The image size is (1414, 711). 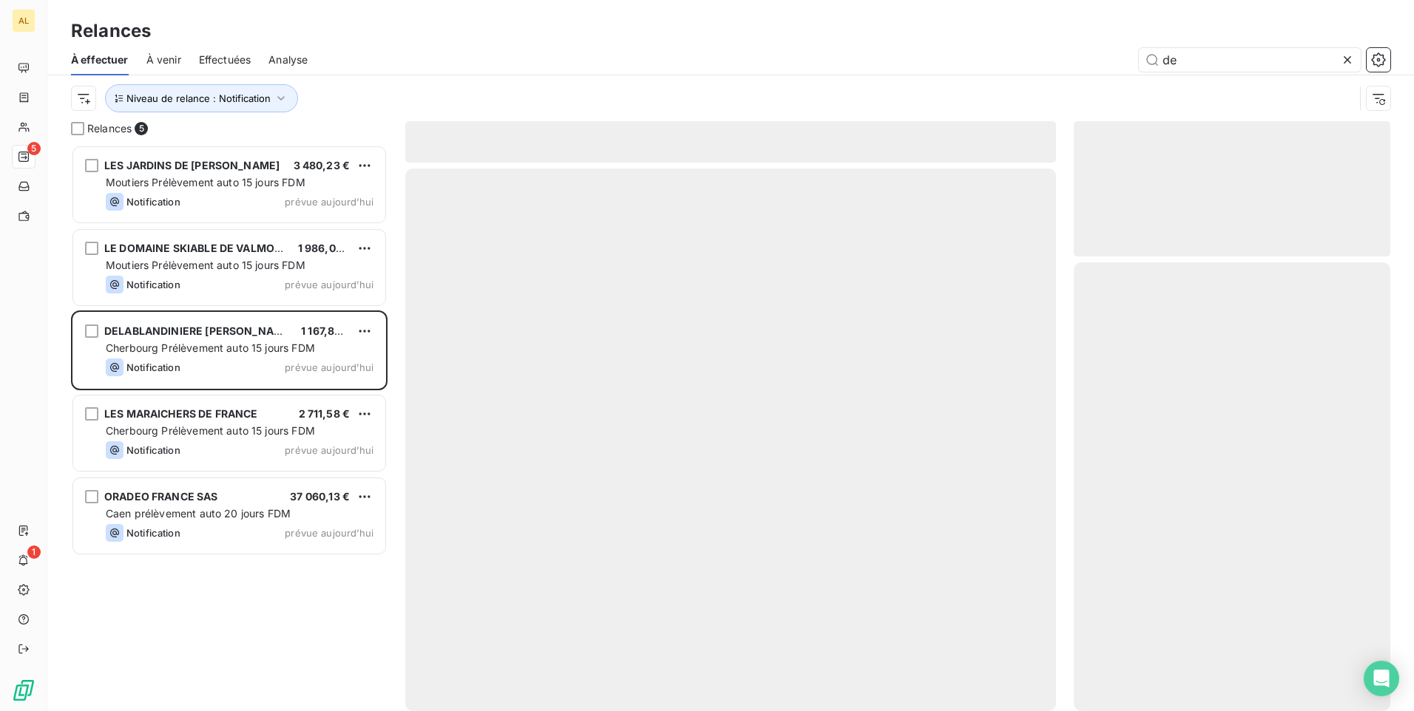 What do you see at coordinates (163, 60) in the screenshot?
I see `span: À venir` at bounding box center [163, 60].